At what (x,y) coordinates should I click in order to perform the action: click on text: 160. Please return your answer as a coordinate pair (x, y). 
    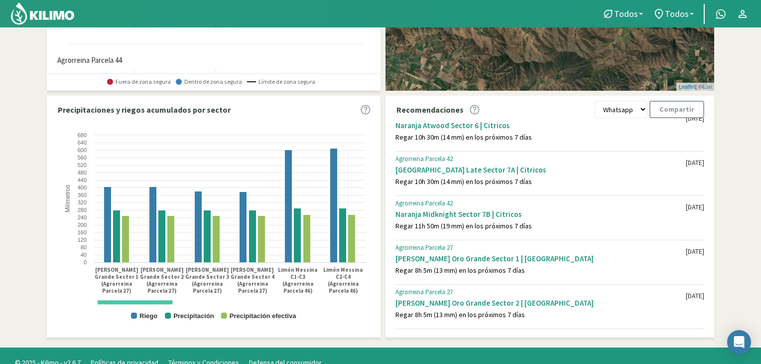
    Looking at the image, I should click on (82, 232).